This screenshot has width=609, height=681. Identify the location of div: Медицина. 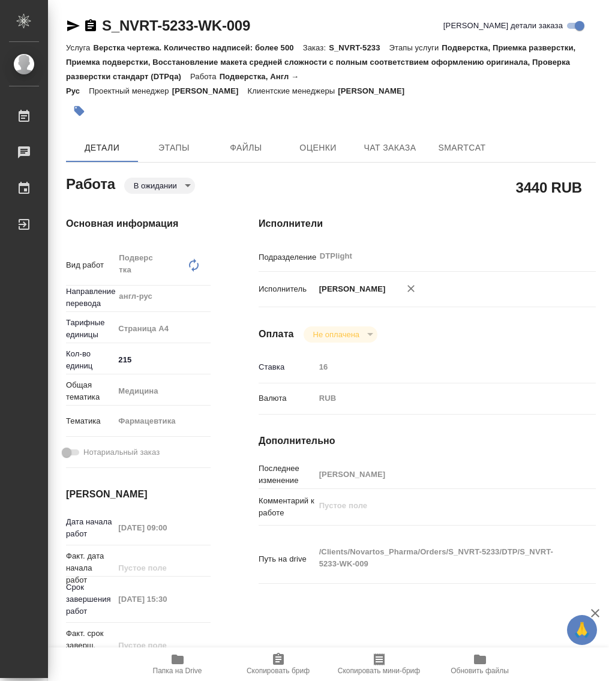
(168, 391).